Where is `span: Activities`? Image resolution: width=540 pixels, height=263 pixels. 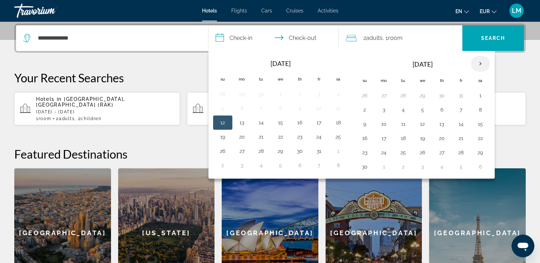 span: Activities is located at coordinates (328, 11).